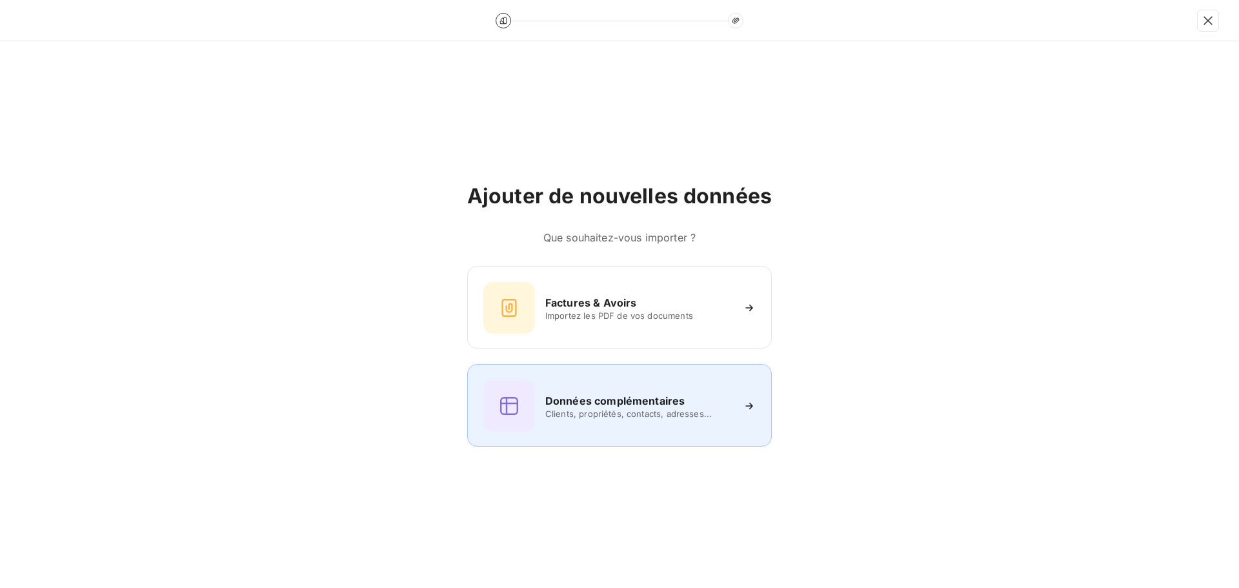  Describe the element at coordinates (639, 414) in the screenshot. I see `span: Clients, propriétés, contacts, adresses...` at that location.